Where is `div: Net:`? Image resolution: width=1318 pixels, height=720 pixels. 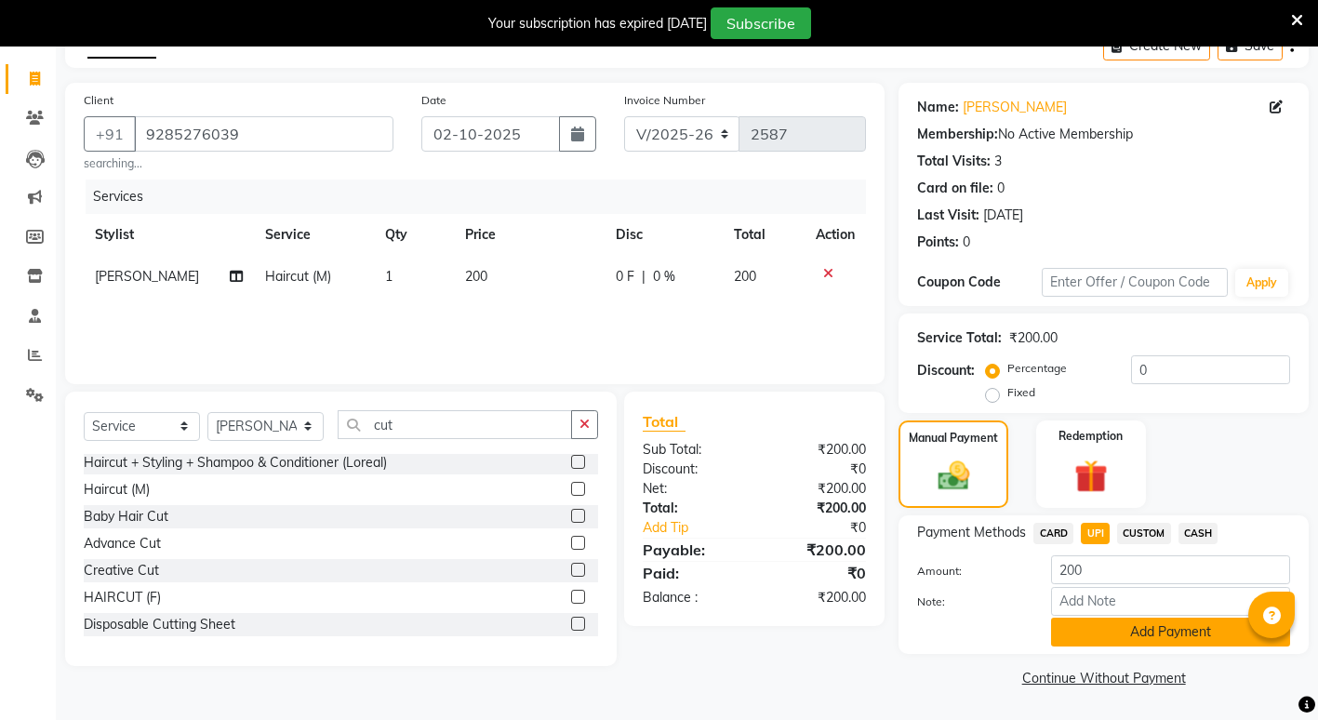 div: Net: is located at coordinates (691, 488).